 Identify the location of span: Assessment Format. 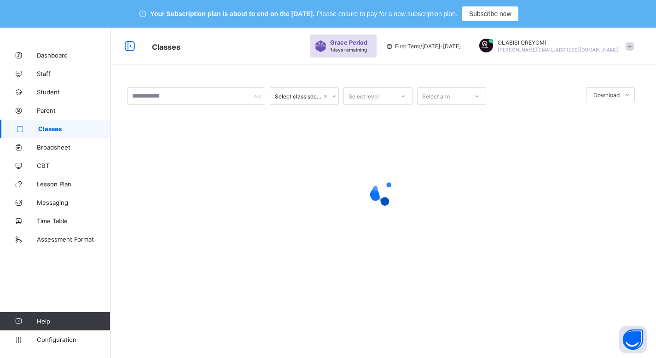
(74, 240).